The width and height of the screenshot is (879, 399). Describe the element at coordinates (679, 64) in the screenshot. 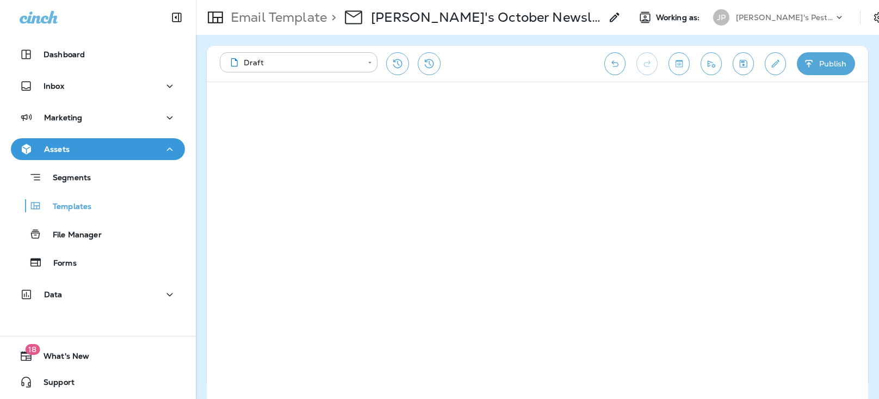

I see `button: Toggle preview` at that location.